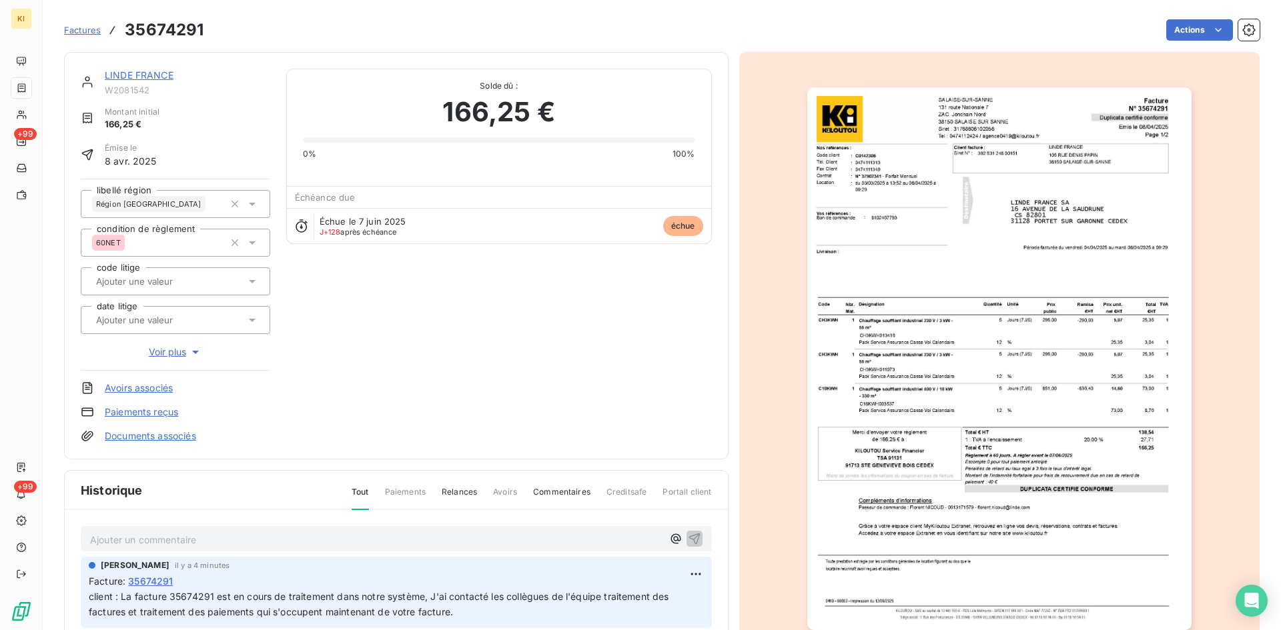 The image size is (1281, 630). I want to click on span: J+128, so click(330, 232).